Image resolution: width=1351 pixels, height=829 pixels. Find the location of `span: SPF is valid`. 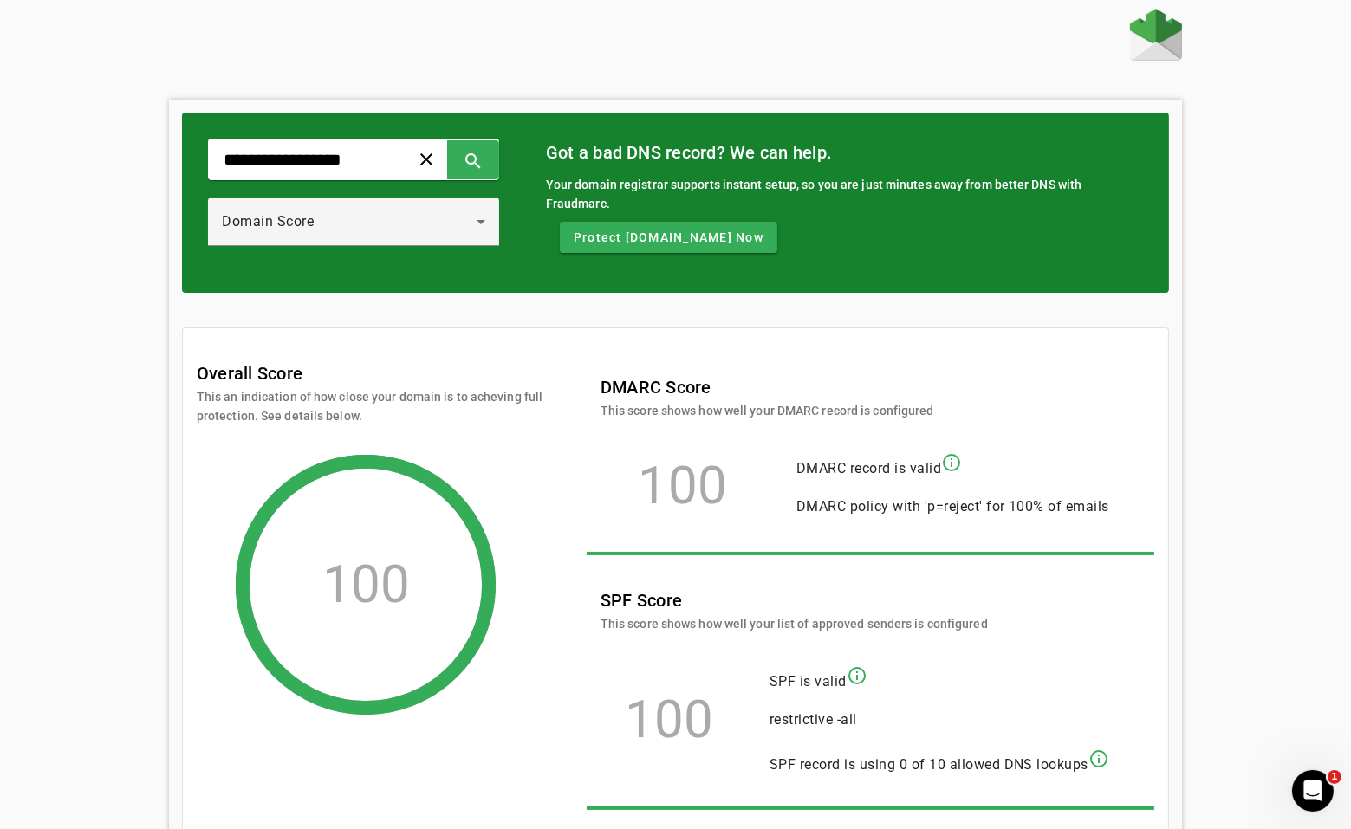

span: SPF is valid is located at coordinates (808, 681).